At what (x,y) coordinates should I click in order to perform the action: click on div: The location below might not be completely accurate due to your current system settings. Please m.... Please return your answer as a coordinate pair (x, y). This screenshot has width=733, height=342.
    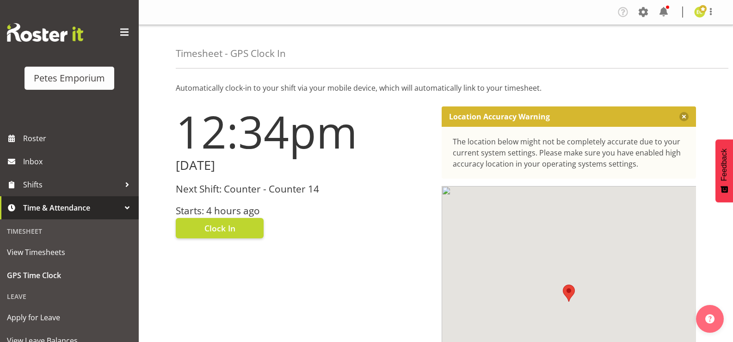
    Looking at the image, I should click on (569, 153).